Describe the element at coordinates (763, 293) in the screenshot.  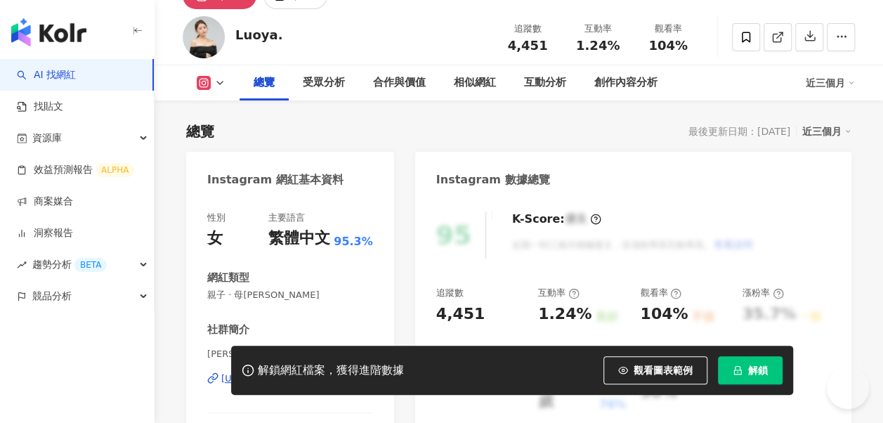
I see `div: 漲粉率` at that location.